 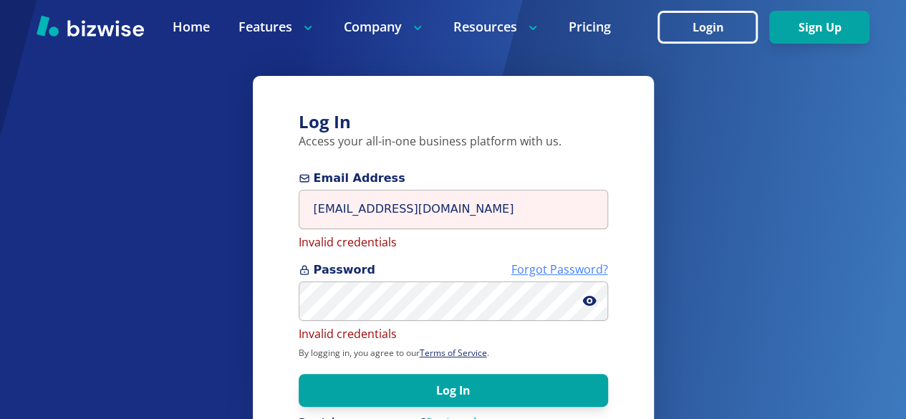 What do you see at coordinates (713, 27) in the screenshot?
I see `a: Login` at bounding box center [713, 27].